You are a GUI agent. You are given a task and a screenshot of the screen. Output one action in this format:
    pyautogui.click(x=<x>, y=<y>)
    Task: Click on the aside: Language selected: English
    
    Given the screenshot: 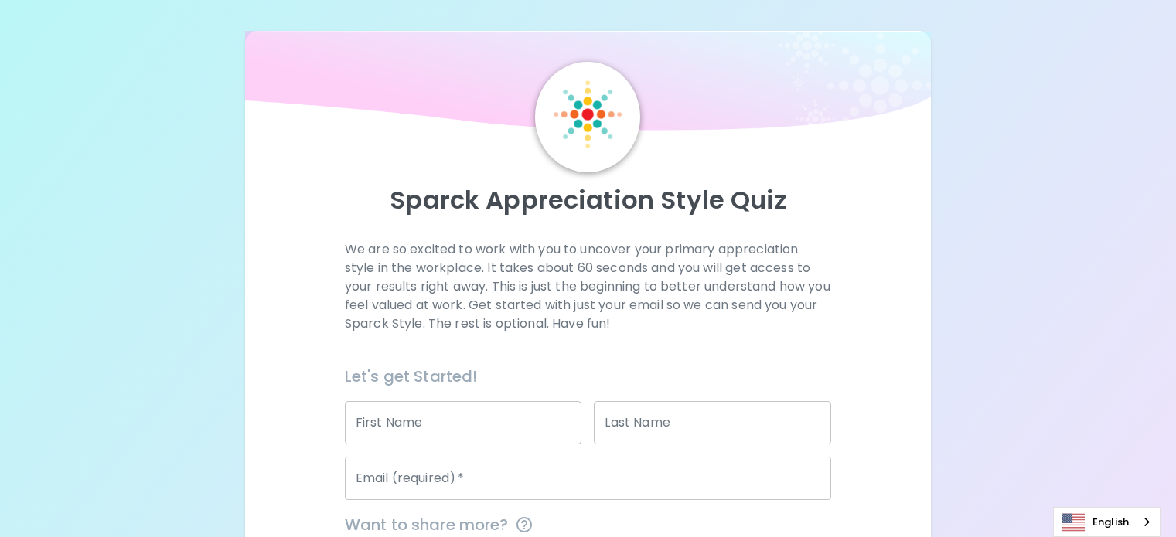 What is the action you would take?
    pyautogui.click(x=1106, y=522)
    